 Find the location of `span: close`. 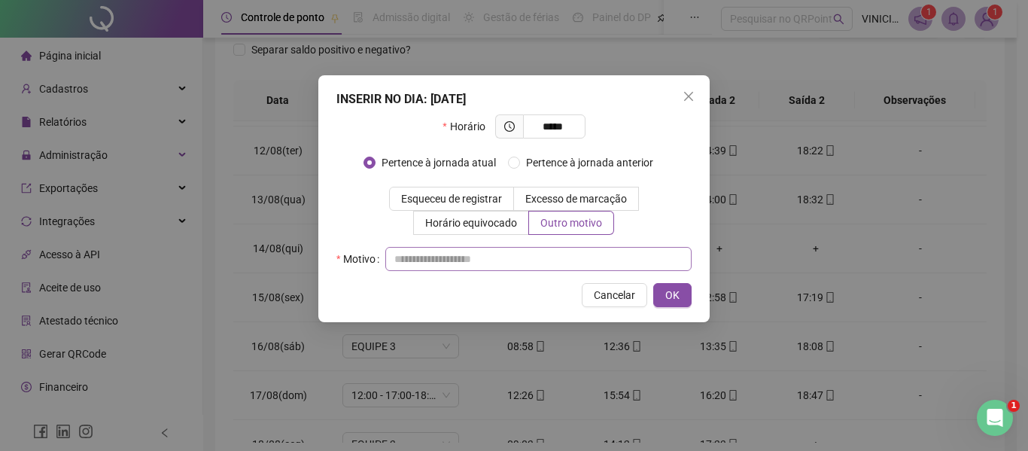

span: close is located at coordinates (688, 96).